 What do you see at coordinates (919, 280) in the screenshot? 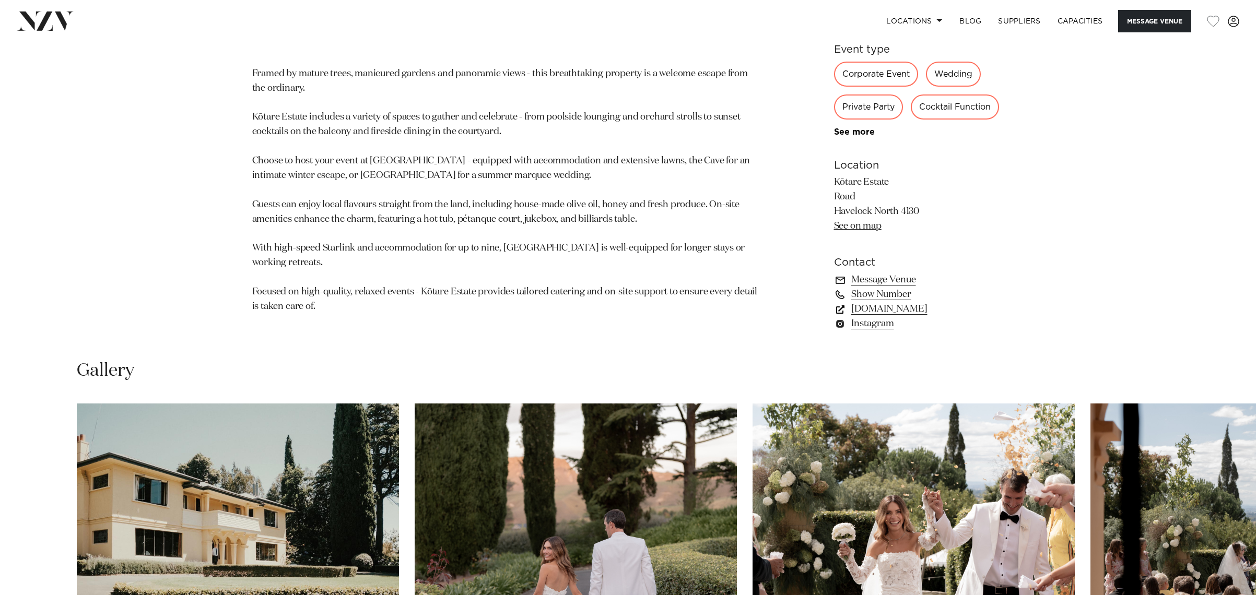
I see `a: Message Venue` at bounding box center [919, 280].